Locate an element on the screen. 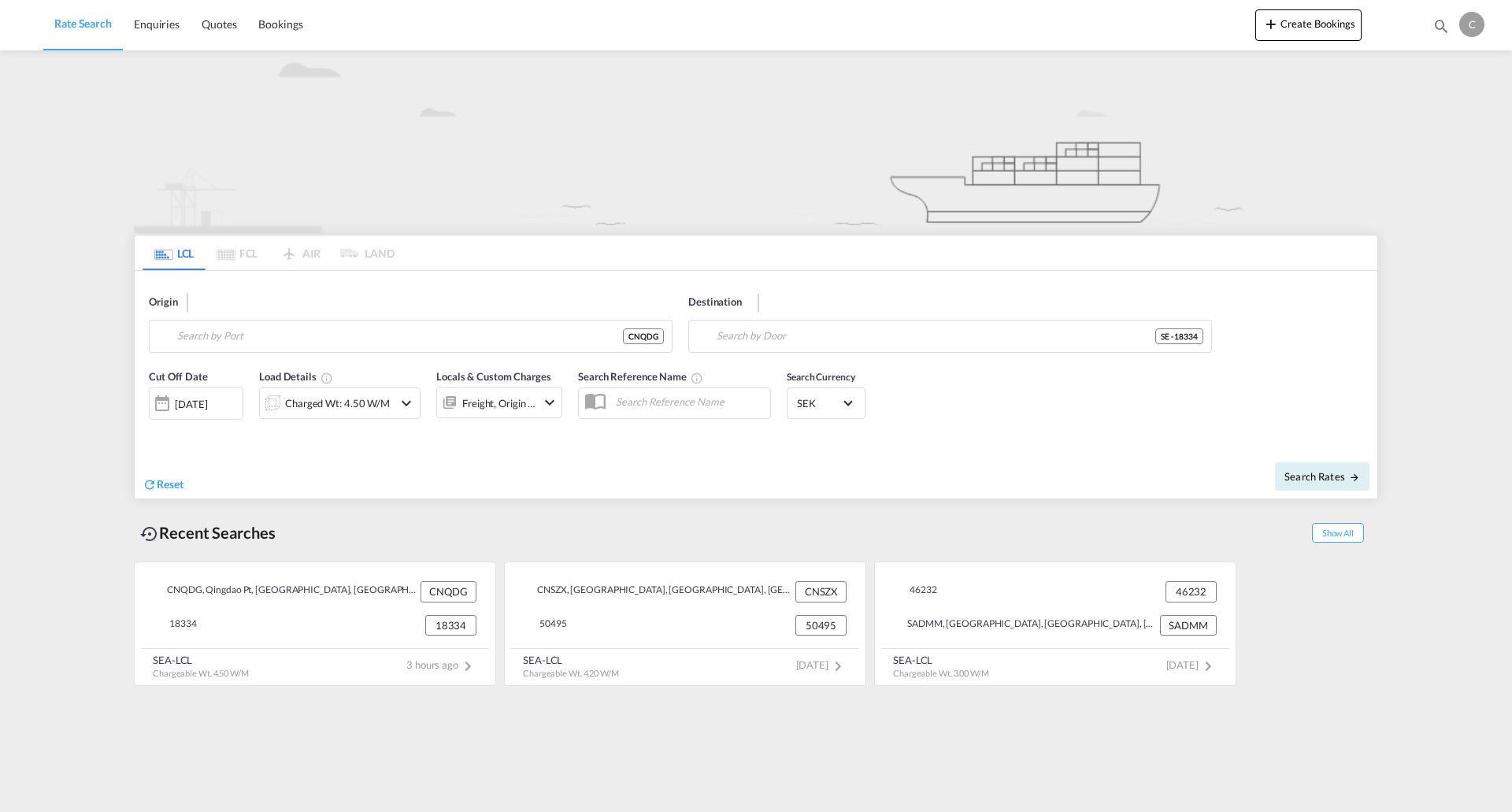 The width and height of the screenshot is (1512, 812). md-icon: Chargeable Weight is located at coordinates (327, 378).